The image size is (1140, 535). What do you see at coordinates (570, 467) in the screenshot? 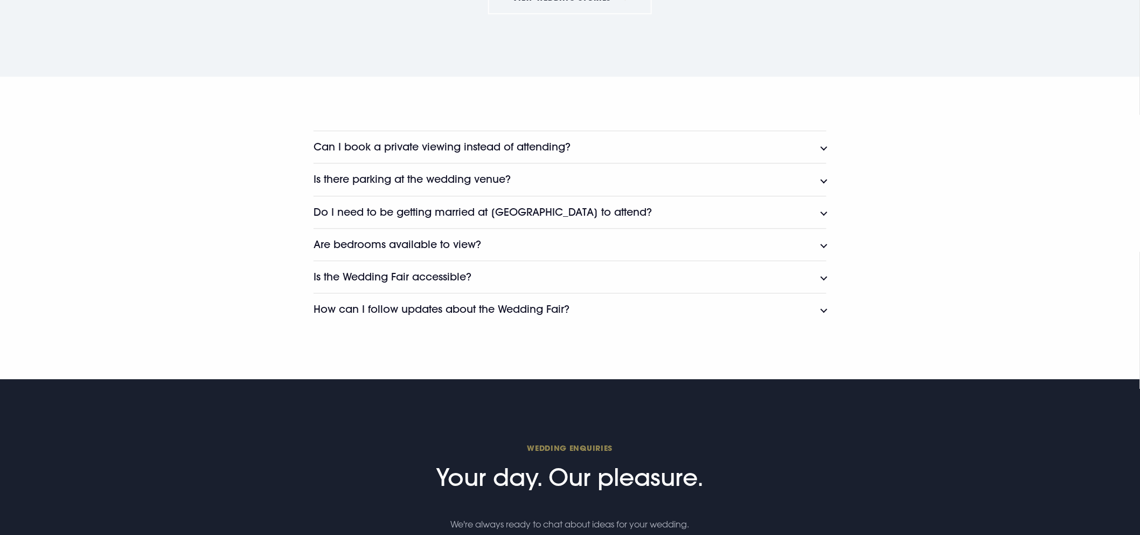
I see `h2: Your day. Our pleasure.` at bounding box center [570, 467].